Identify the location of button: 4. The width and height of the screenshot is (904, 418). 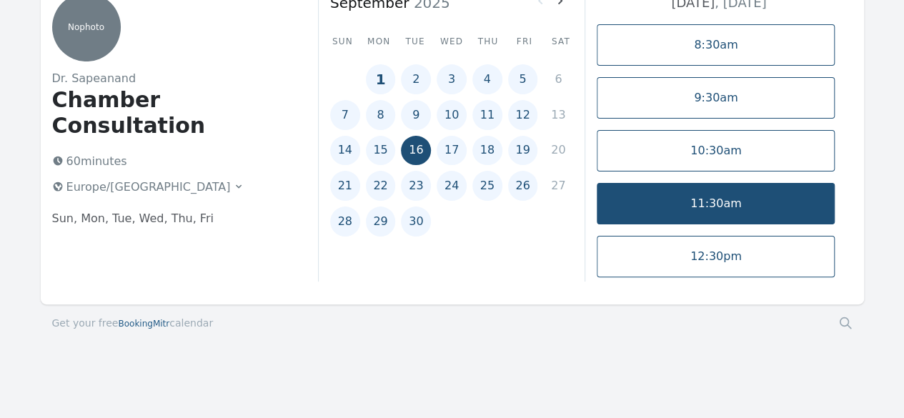
(487, 79).